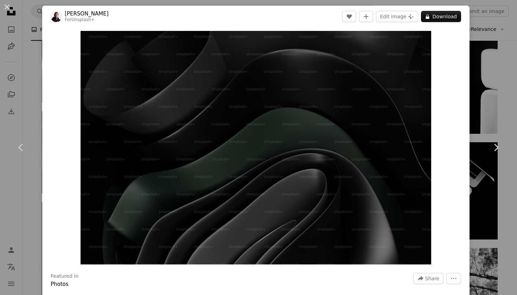  Describe the element at coordinates (59, 284) in the screenshot. I see `a: Photos` at that location.